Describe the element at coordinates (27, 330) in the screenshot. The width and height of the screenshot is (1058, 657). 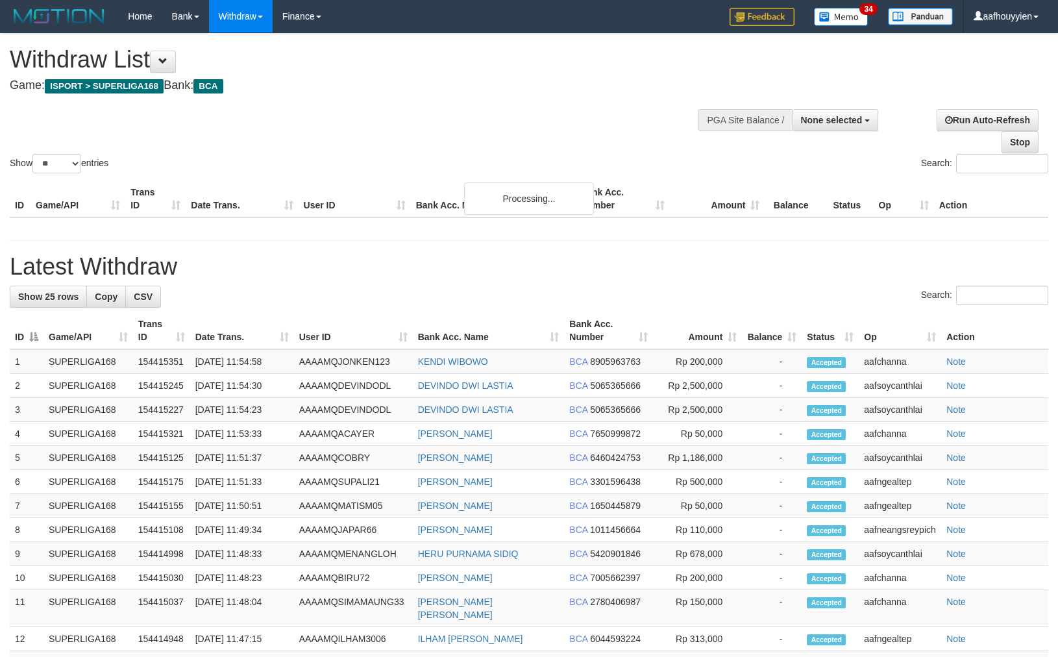
I see `th: ID: activate to sort column descending` at that location.